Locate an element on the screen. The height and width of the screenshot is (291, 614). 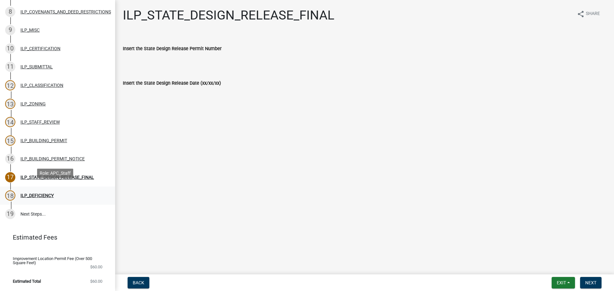
label: Insert the State Design Release Date (xx/xx/xx) is located at coordinates (172, 83).